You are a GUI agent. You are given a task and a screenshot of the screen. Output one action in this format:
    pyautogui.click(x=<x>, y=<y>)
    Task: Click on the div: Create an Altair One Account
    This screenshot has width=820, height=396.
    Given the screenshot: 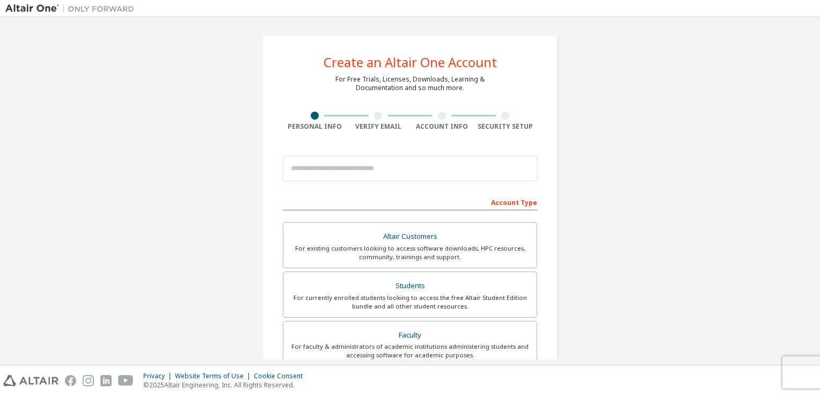 What is the action you would take?
    pyautogui.click(x=410, y=62)
    